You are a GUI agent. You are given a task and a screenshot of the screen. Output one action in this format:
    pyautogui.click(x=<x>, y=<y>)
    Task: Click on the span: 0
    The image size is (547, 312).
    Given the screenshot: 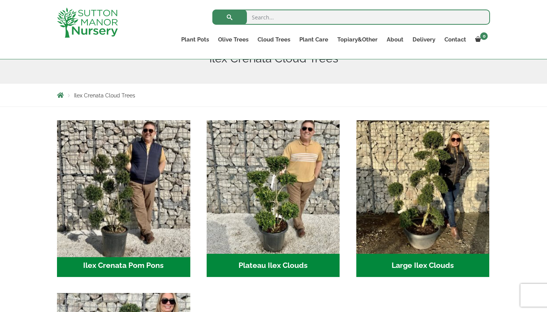 What is the action you would take?
    pyautogui.click(x=484, y=36)
    